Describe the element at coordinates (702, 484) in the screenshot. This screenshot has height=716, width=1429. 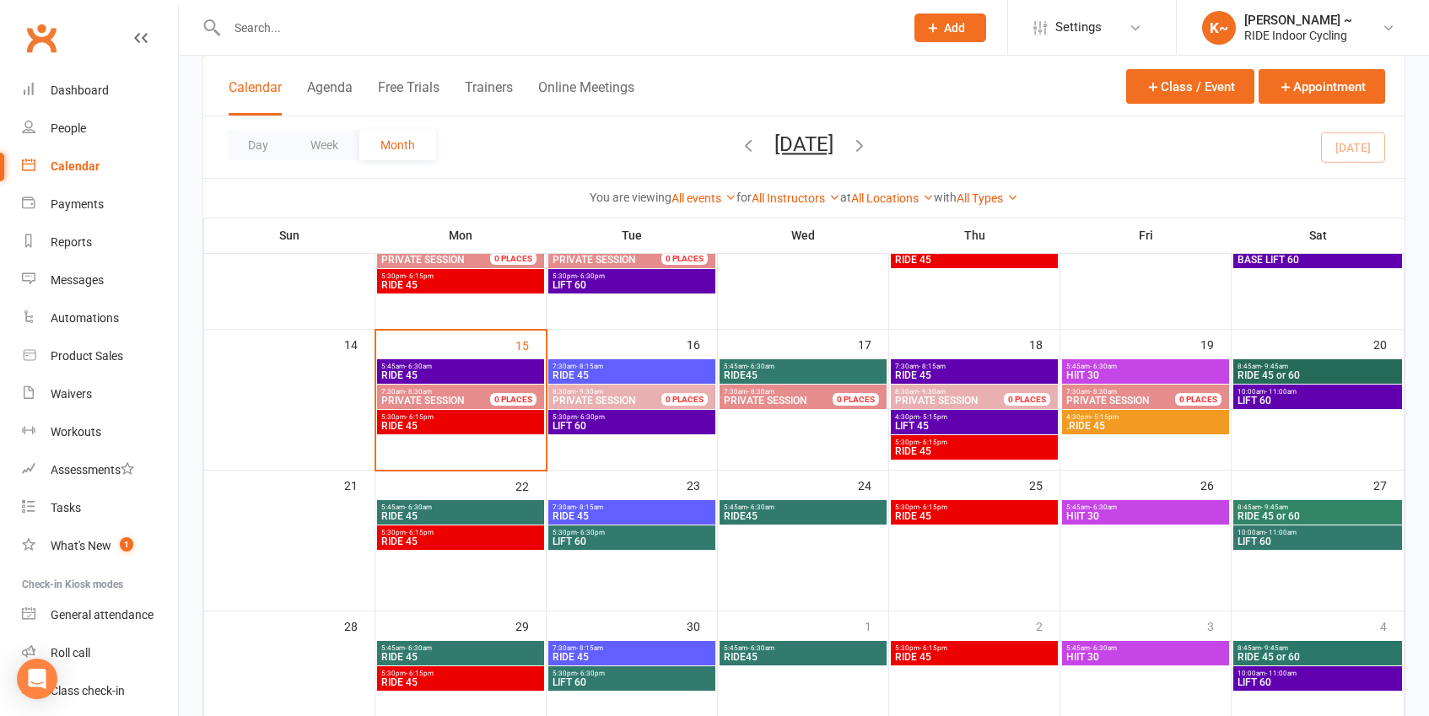
I see `div: 23` at that location.